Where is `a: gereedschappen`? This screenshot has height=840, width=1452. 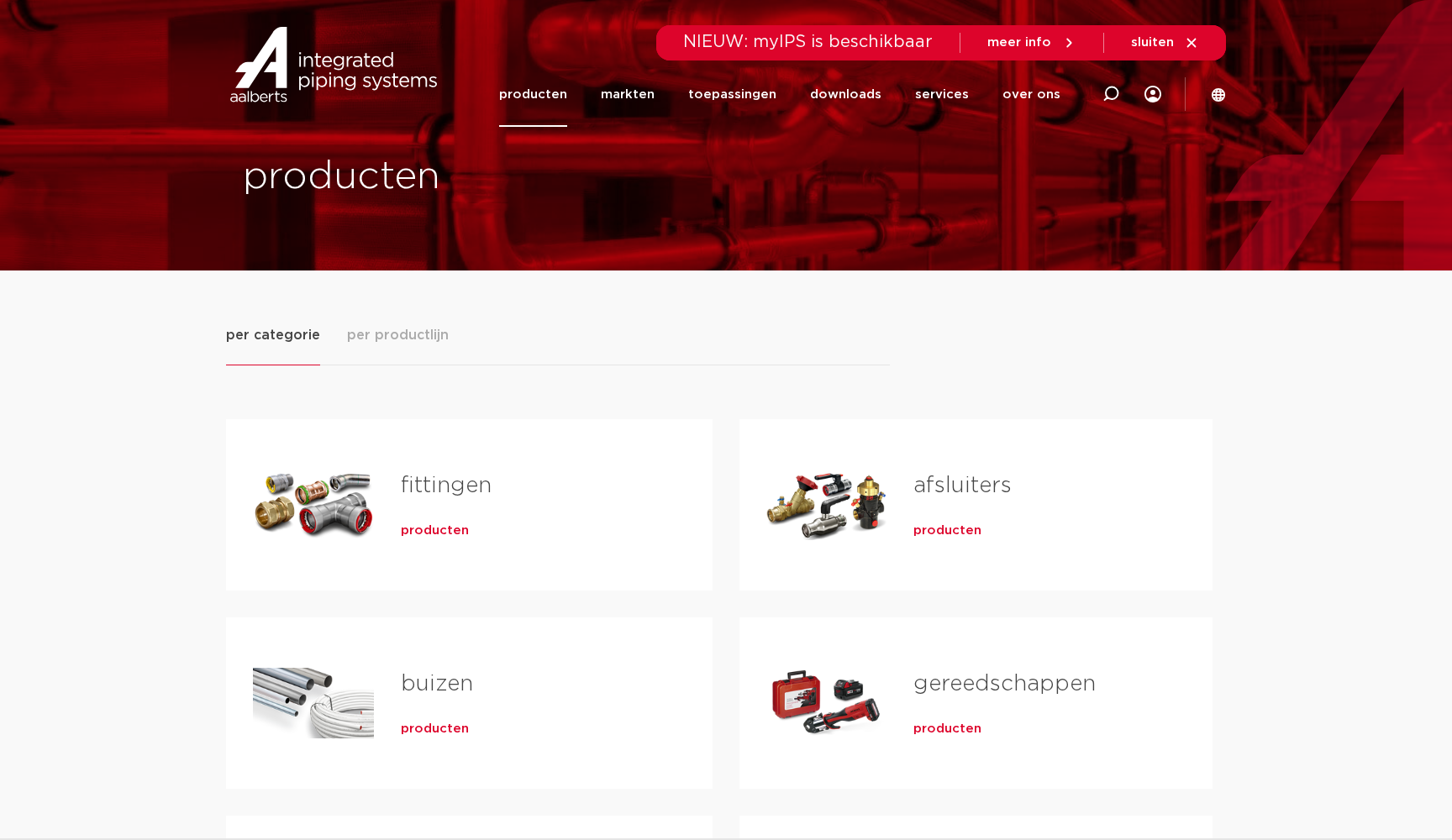
a: gereedschappen is located at coordinates (1004, 684).